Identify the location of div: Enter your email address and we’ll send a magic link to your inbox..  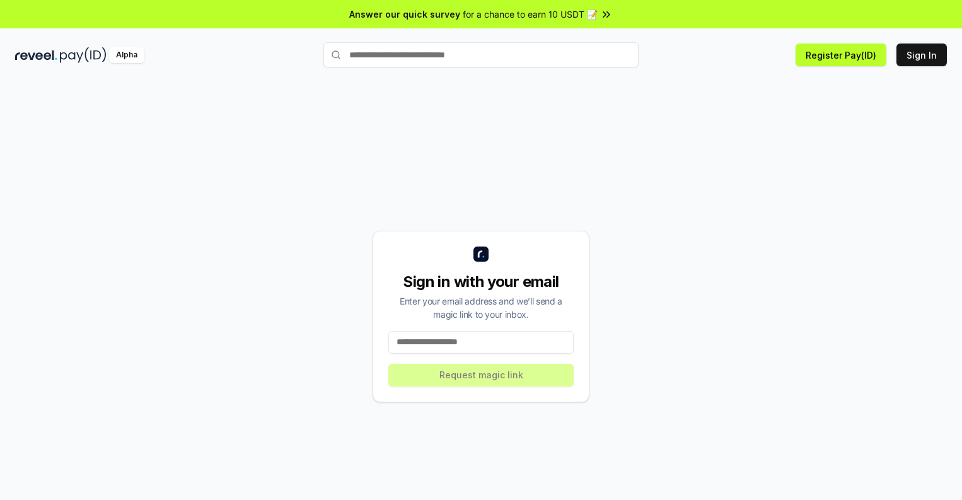
(481, 308).